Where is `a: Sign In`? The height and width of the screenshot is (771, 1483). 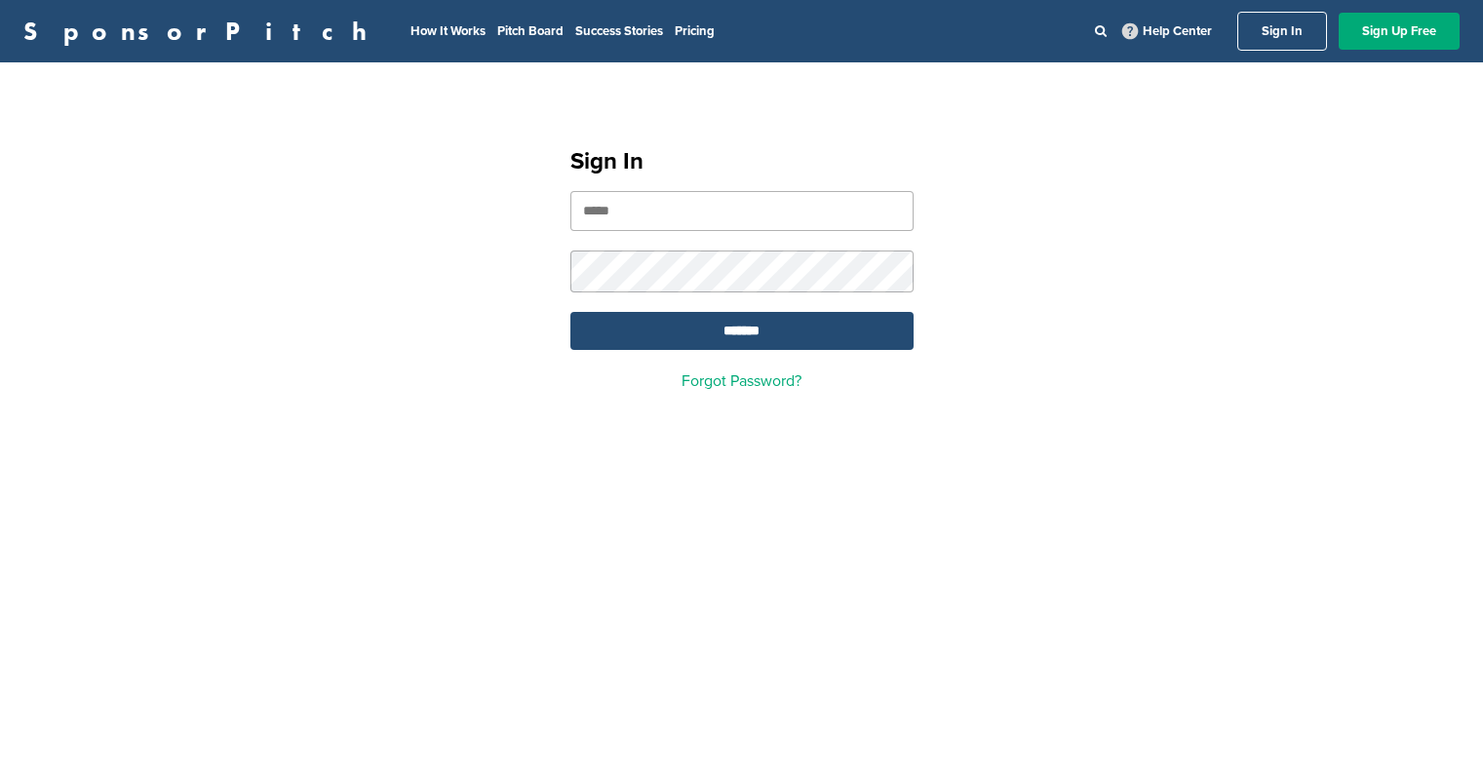 a: Sign In is located at coordinates (1283, 31).